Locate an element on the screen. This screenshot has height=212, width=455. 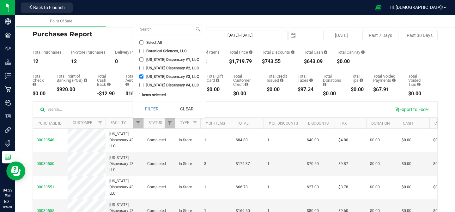
div: 1 items selected is located at coordinates (169, 95).